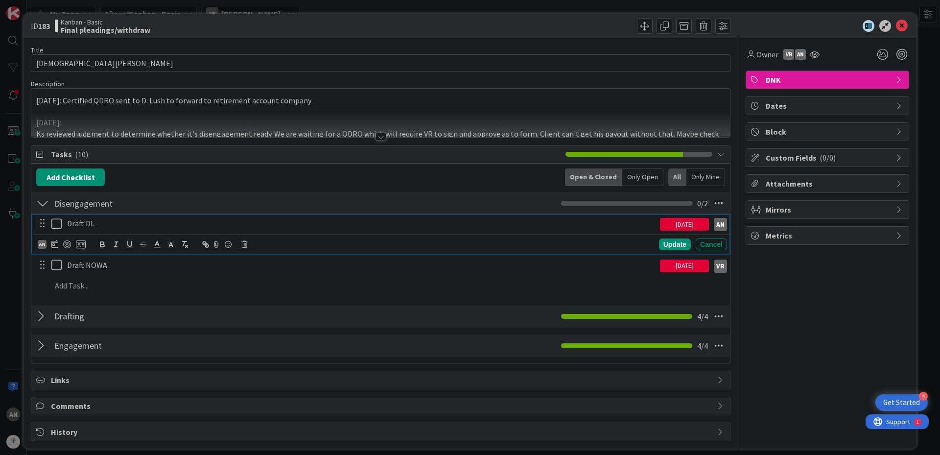  What do you see at coordinates (829, 236) in the screenshot?
I see `span: Metrics` at bounding box center [829, 236].